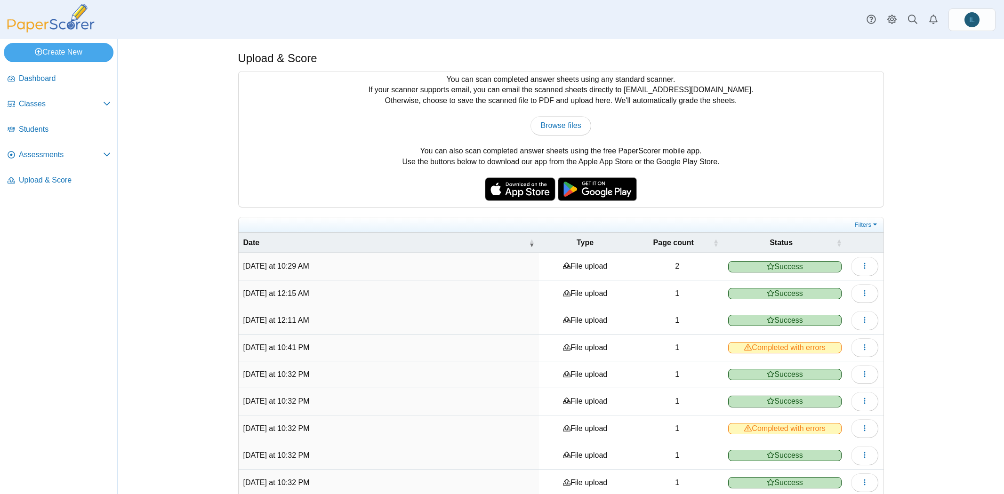 The width and height of the screenshot is (1004, 494). Describe the element at coordinates (59, 130) in the screenshot. I see `a: Students` at that location.